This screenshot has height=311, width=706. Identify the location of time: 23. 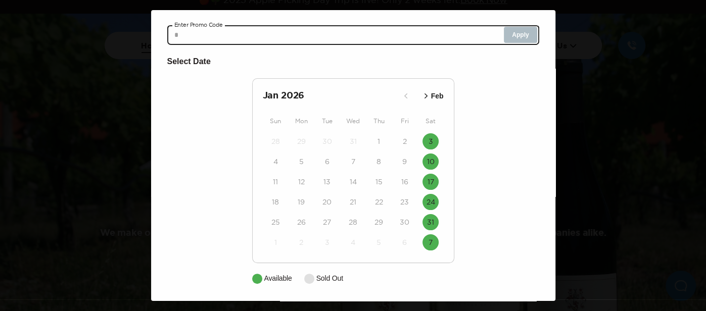
(404, 202).